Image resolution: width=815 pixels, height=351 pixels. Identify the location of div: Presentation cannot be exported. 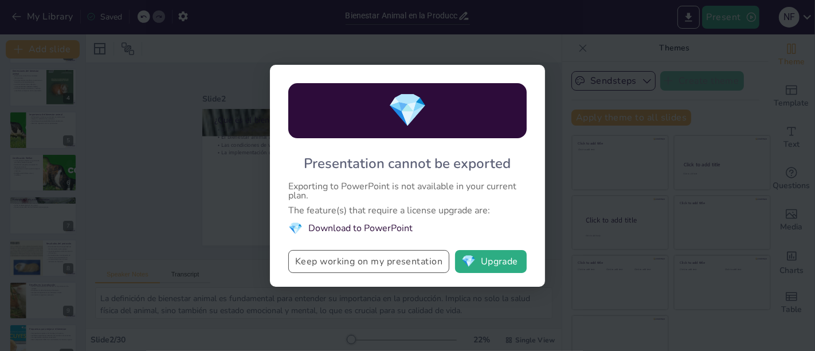
(408, 163).